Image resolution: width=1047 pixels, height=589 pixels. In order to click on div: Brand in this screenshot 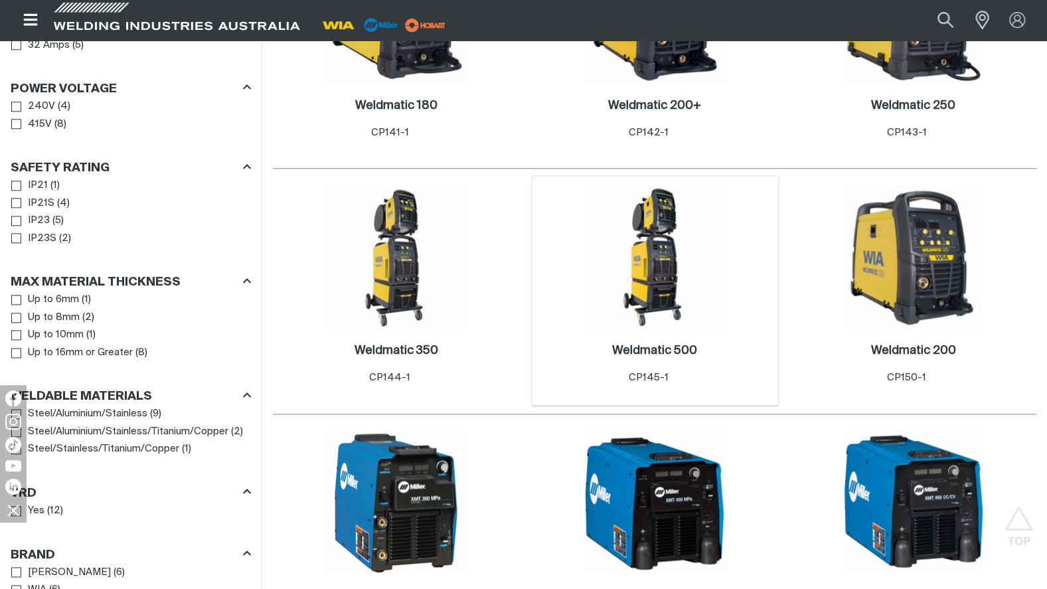, I will do `click(131, 554)`.